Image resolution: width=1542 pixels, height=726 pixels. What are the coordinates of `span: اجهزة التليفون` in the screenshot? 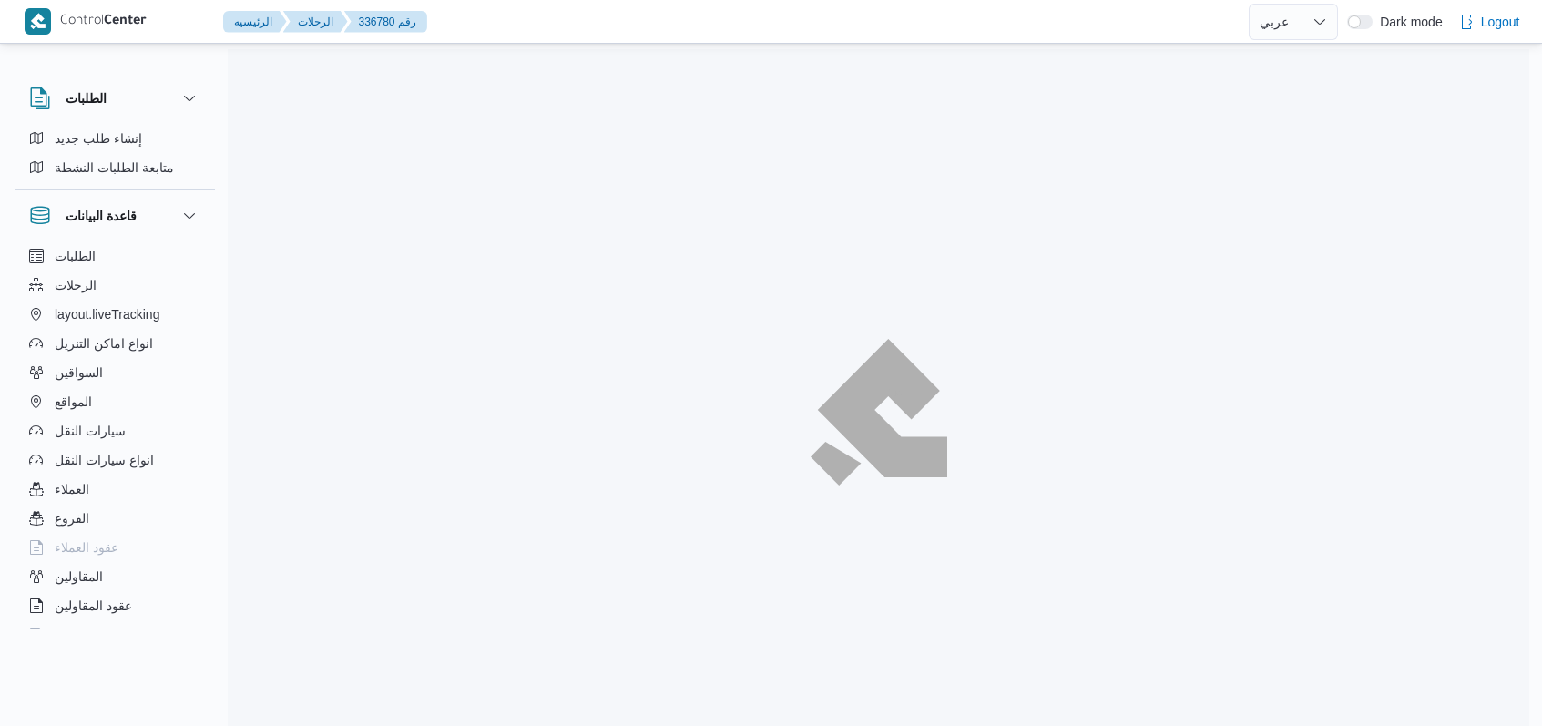 It's located at (92, 635).